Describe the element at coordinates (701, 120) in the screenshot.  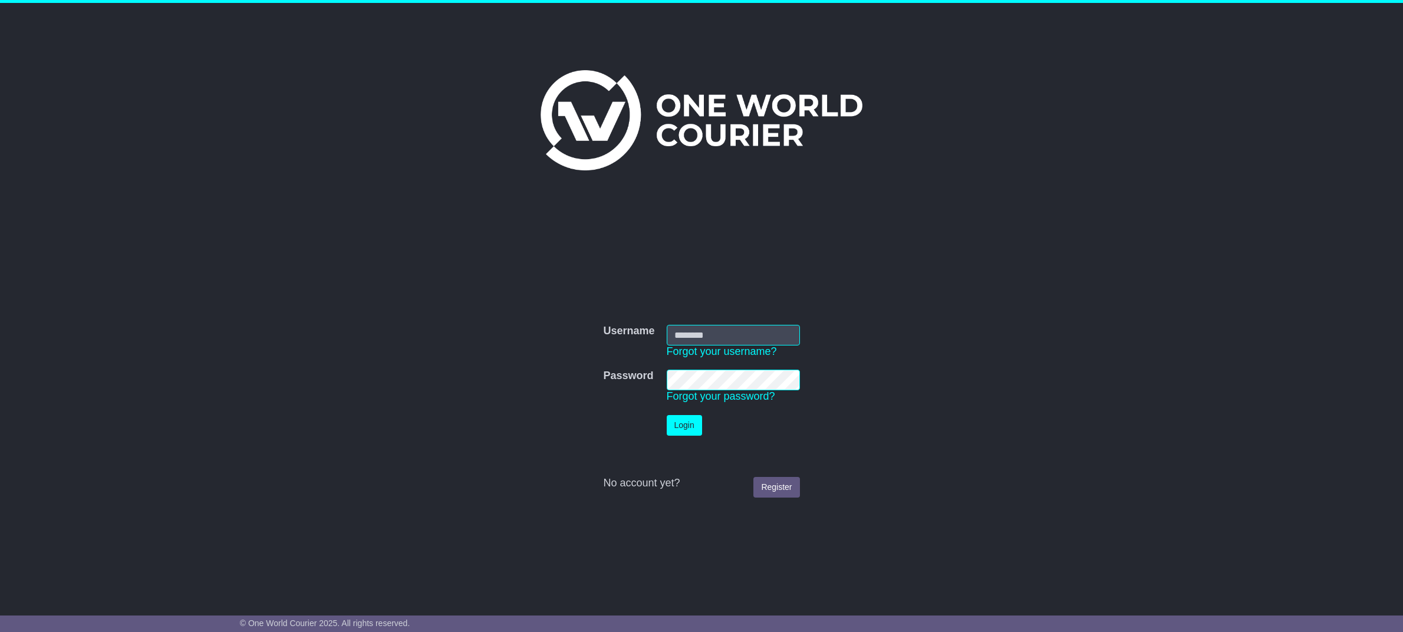
I see `img: One World` at that location.